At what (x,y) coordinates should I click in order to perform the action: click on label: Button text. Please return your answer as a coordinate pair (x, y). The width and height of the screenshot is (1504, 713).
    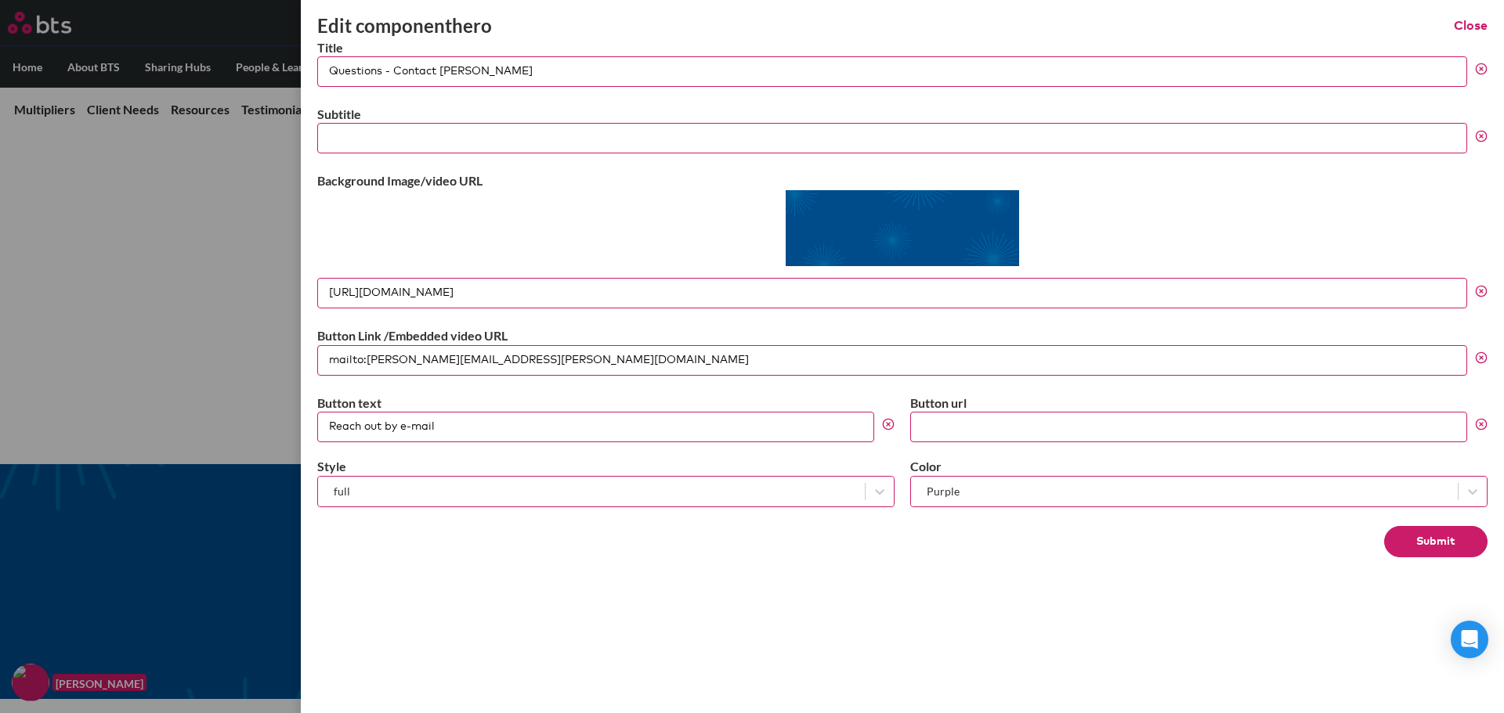
    Looking at the image, I should click on (605, 403).